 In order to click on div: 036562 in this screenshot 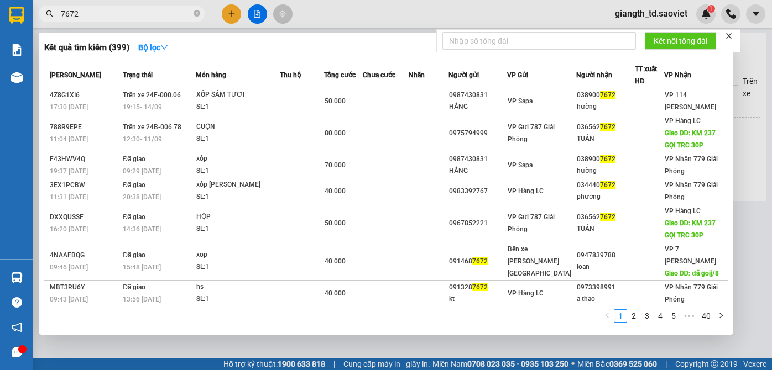, I will do `click(605, 127)`.